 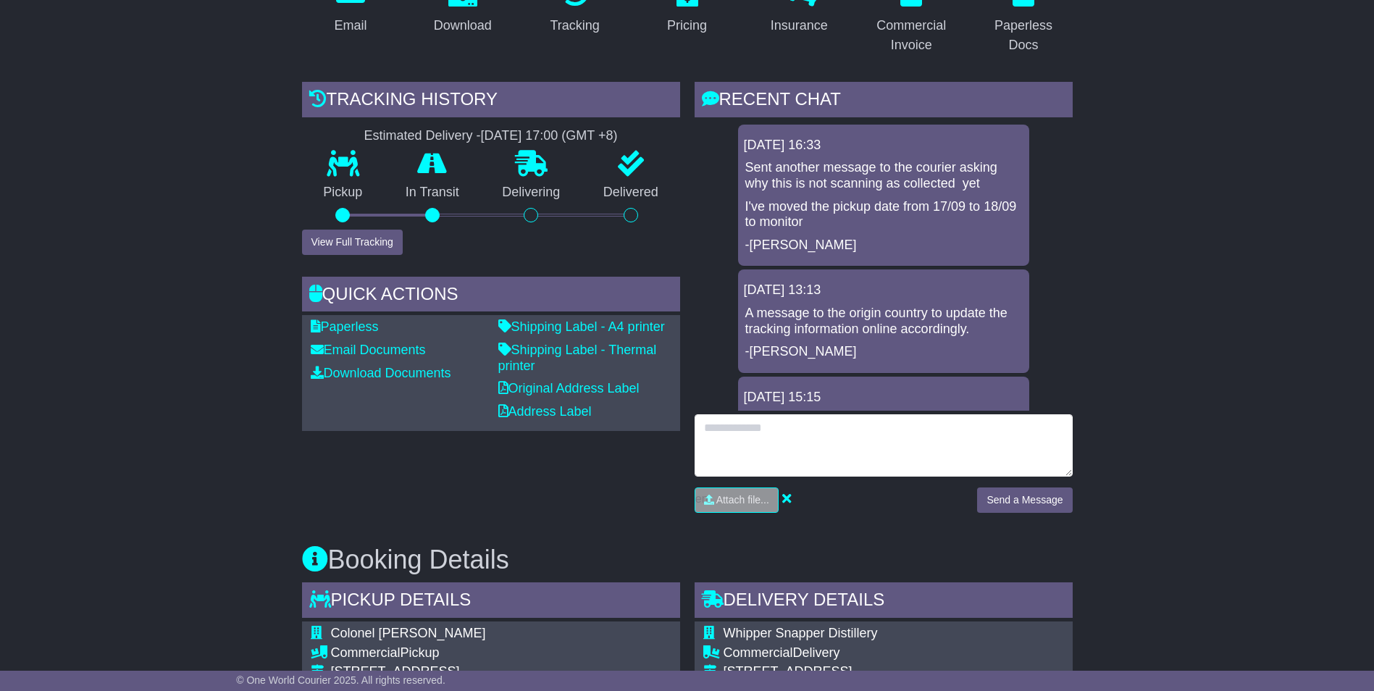 What do you see at coordinates (574, 25) in the screenshot?
I see `div: Tracking` at bounding box center [574, 25].